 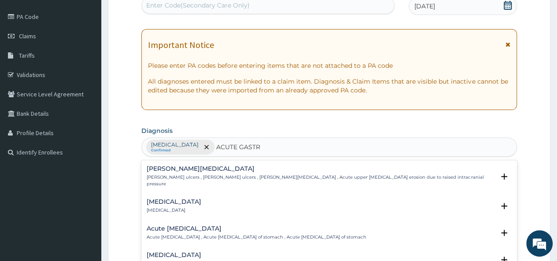 I want to click on span: remove selection option, so click(x=207, y=147).